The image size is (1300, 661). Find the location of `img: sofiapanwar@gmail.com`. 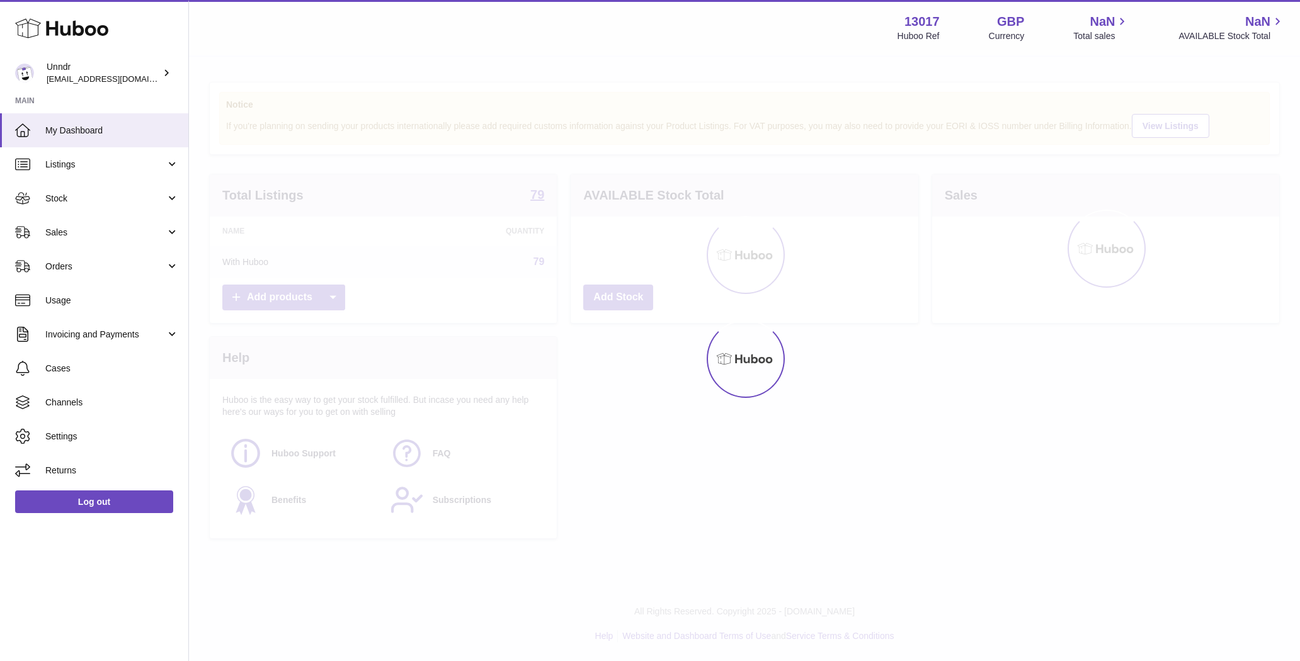

img: sofiapanwar@gmail.com is located at coordinates (25, 73).